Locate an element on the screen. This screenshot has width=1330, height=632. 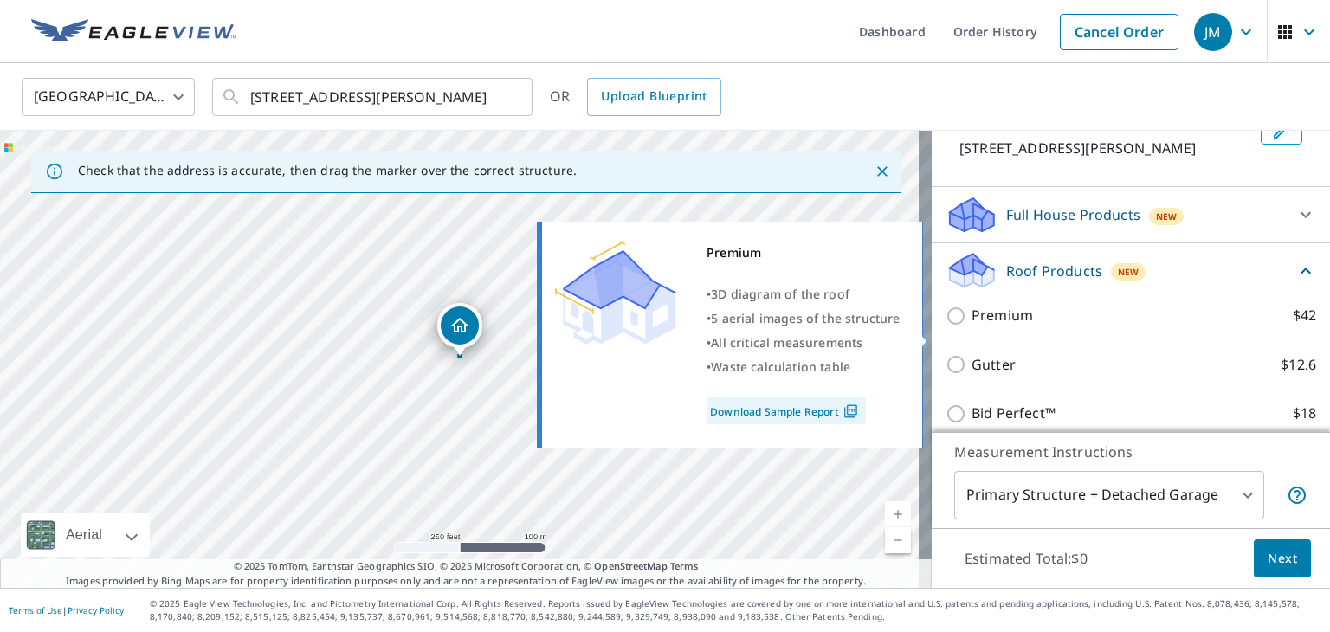
p: Premium is located at coordinates (1002, 315).